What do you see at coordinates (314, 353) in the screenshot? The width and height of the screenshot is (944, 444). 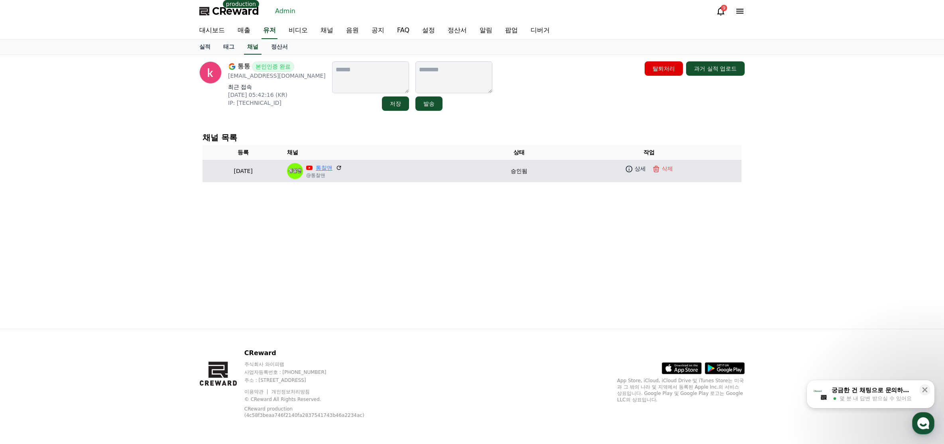 I see `p: CReward` at bounding box center [314, 353].